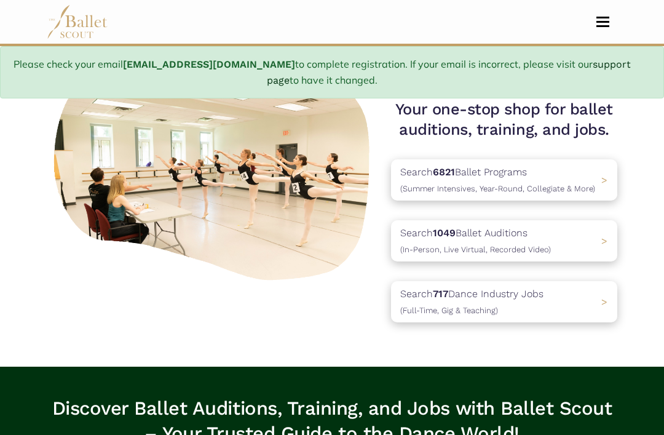 The height and width of the screenshot is (435, 664). I want to click on img: A group of ballerinas talking to each other in a ballet studio, so click(214, 173).